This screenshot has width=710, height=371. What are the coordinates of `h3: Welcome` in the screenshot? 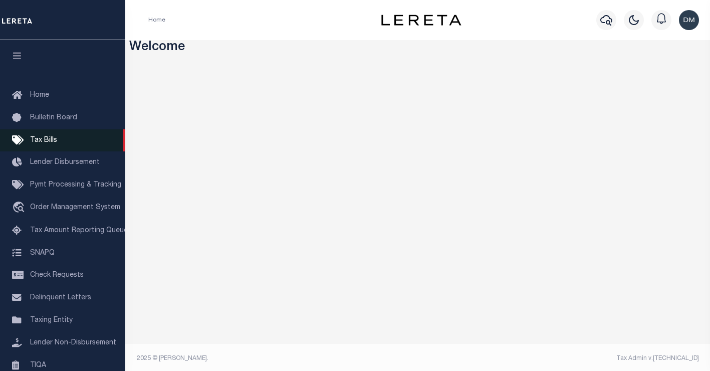 It's located at (418, 48).